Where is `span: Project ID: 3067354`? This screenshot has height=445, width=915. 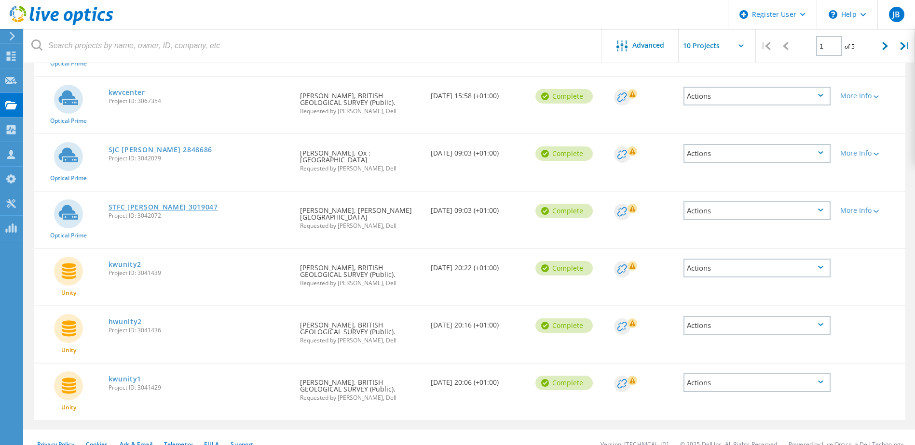 span: Project ID: 3067354 is located at coordinates (200, 101).